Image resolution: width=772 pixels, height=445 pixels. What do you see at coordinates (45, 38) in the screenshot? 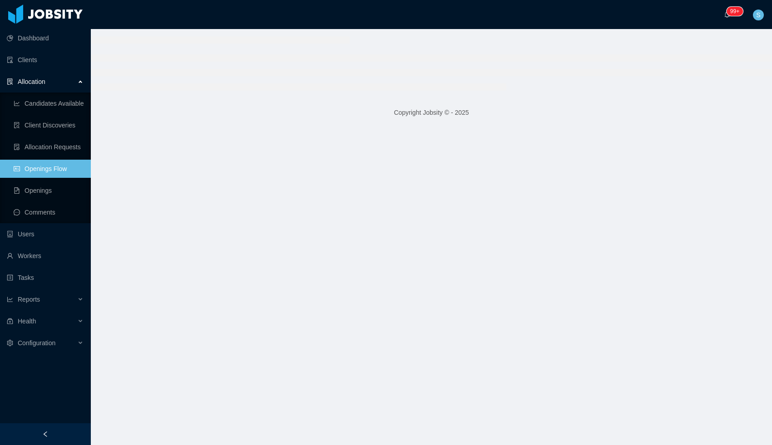
I see `a: icon: pie-chartDashboard` at bounding box center [45, 38].